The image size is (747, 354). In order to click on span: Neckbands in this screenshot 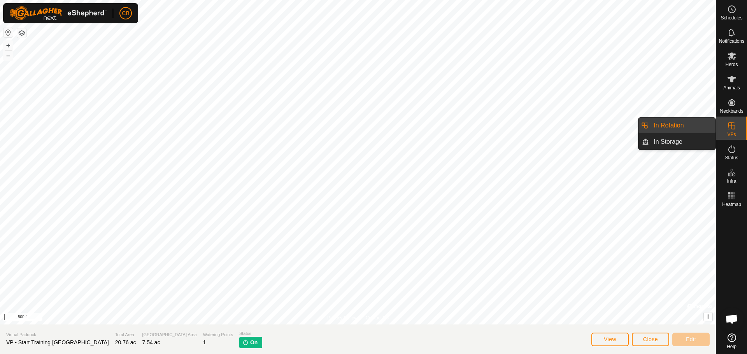, I will do `click(732, 111)`.